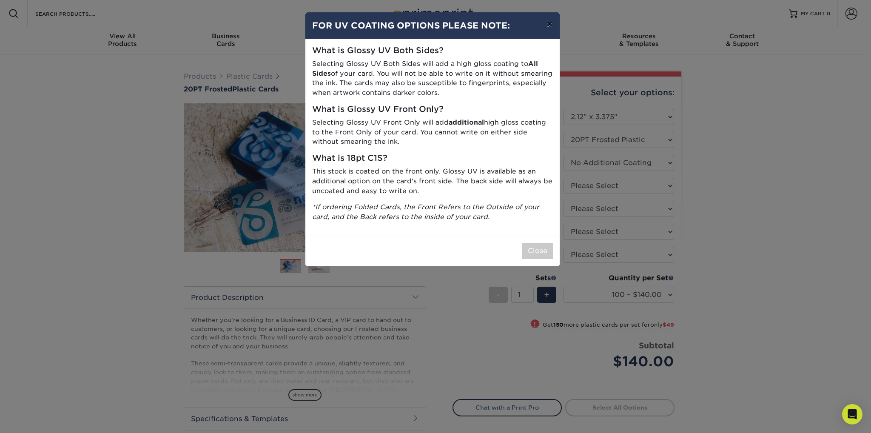 The image size is (871, 433). What do you see at coordinates (537, 251) in the screenshot?
I see `button: Close` at bounding box center [537, 251].